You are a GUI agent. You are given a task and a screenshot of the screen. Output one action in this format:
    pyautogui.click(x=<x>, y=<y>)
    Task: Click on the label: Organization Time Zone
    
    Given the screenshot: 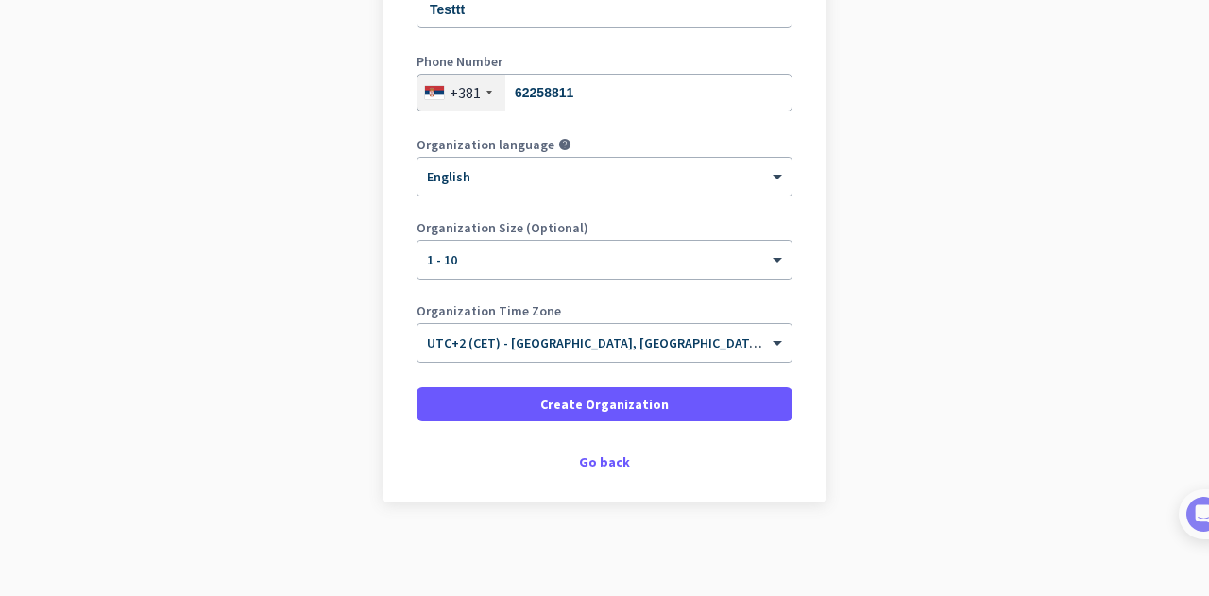 What is the action you would take?
    pyautogui.click(x=605, y=311)
    